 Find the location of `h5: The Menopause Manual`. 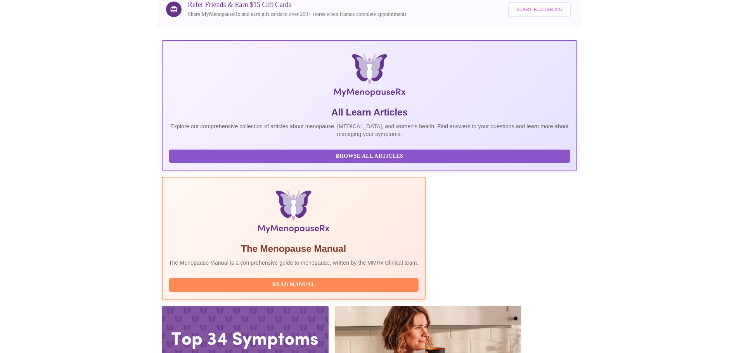

h5: The Menopause Manual is located at coordinates (294, 249).